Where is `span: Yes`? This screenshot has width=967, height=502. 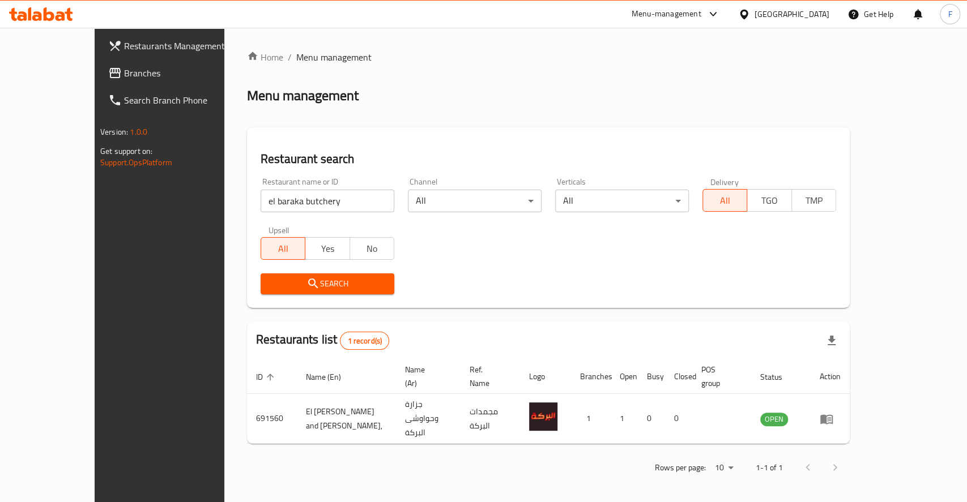 span: Yes is located at coordinates (327, 249).